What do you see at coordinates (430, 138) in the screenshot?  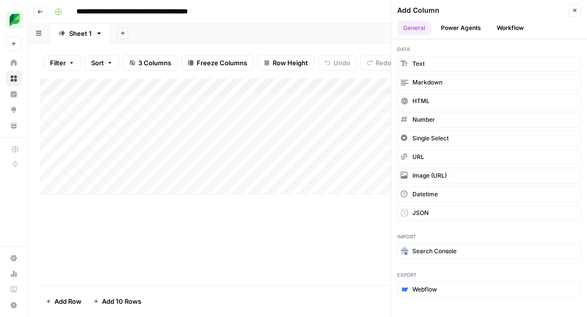 I see `span: Single Select` at bounding box center [430, 138].